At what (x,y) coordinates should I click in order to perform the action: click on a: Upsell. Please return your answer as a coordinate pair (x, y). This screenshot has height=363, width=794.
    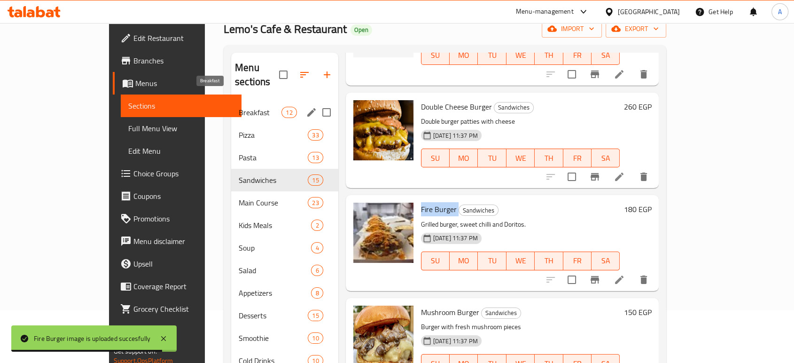
    Looking at the image, I should click on (177, 264).